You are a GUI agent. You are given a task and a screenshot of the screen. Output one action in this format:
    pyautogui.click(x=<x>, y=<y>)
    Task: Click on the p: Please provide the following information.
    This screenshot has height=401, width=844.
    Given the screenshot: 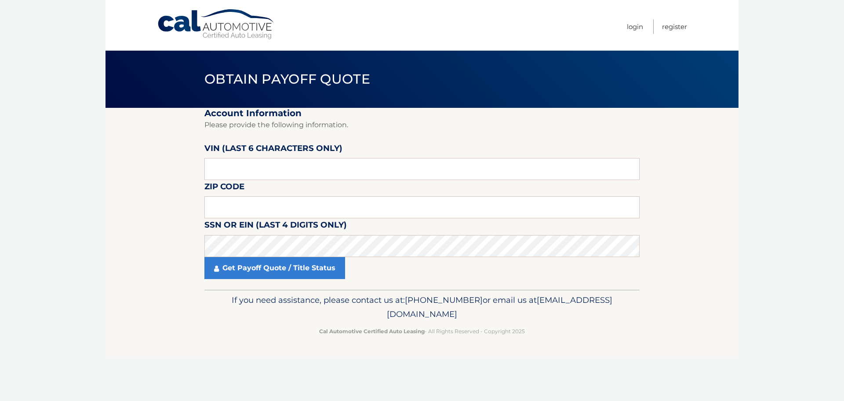 What is the action you would take?
    pyautogui.click(x=422, y=125)
    